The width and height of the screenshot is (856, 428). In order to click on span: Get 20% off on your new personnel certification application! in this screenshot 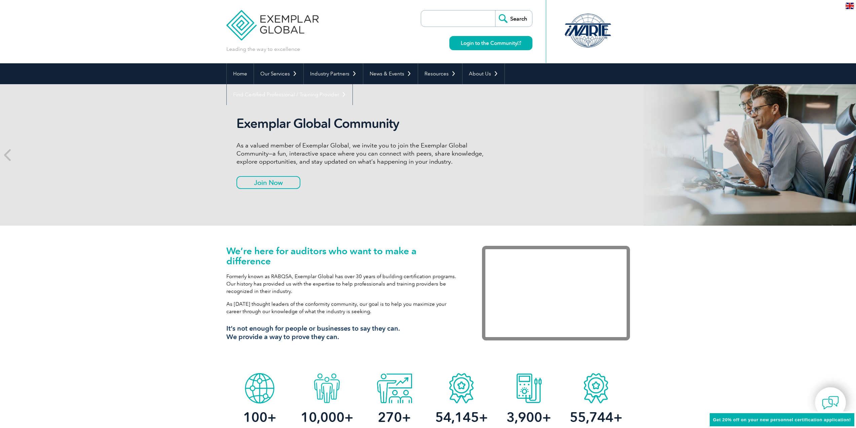, I will do `click(782, 419)`.